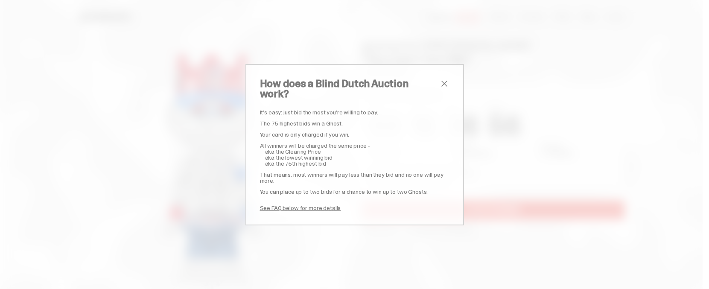  What do you see at coordinates (354, 145) in the screenshot?
I see `p: All winners will be charged the same price -` at bounding box center [354, 145].